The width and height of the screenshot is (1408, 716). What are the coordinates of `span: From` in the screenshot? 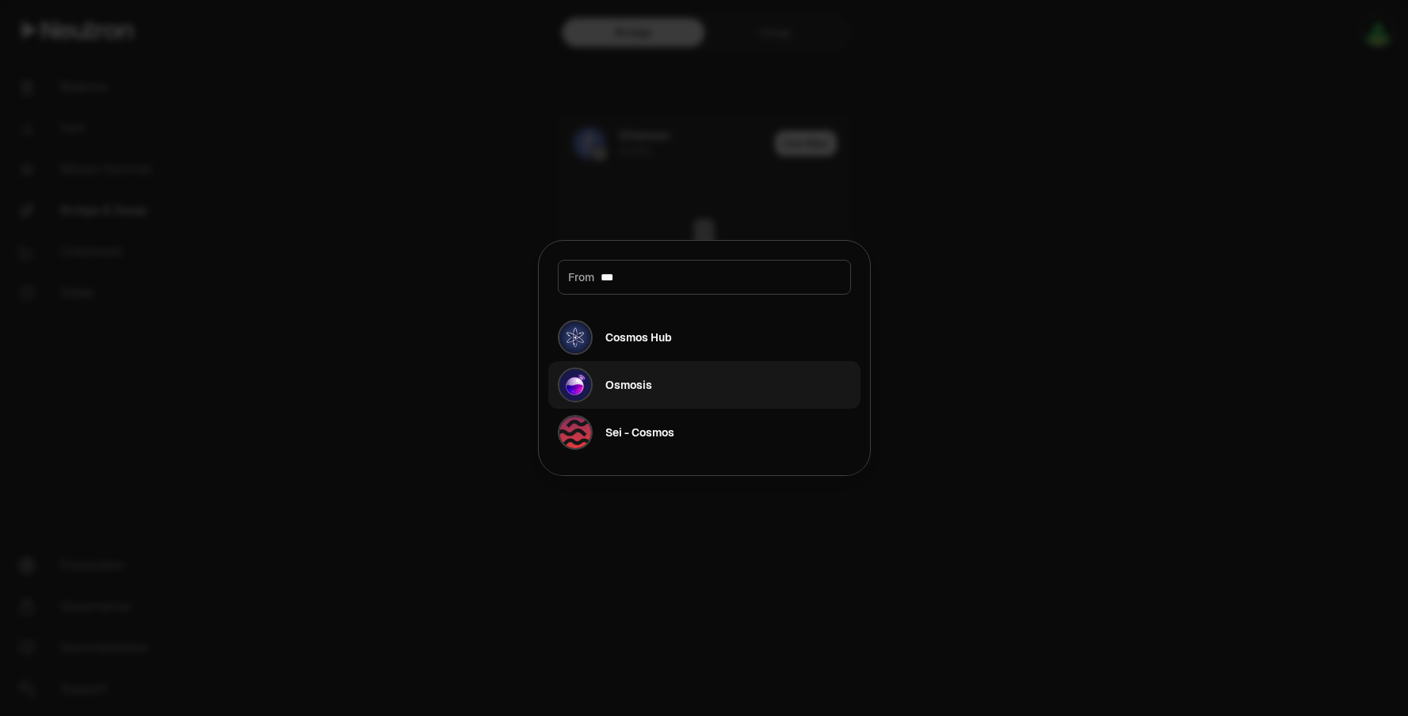 It's located at (581, 277).